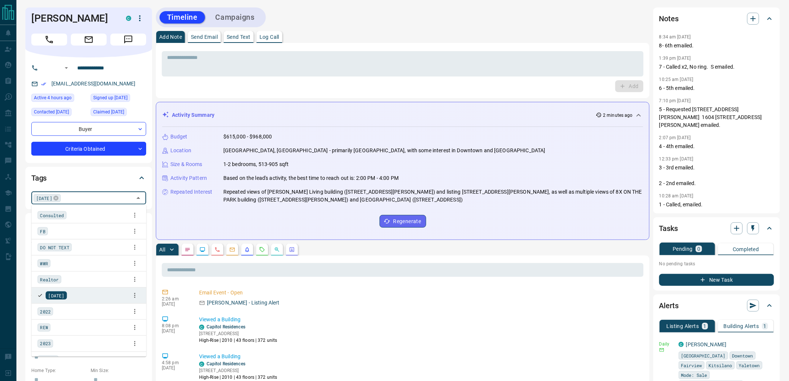  What do you see at coordinates (716, 88) in the screenshot?
I see `p: 6 - 5th emailed.` at bounding box center [716, 88].